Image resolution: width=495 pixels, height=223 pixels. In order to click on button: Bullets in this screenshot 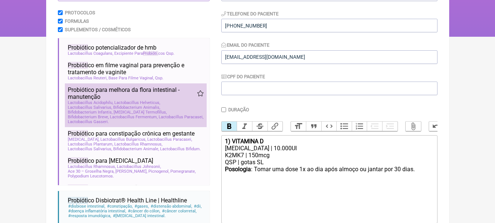, I will do `click(344, 126)`.